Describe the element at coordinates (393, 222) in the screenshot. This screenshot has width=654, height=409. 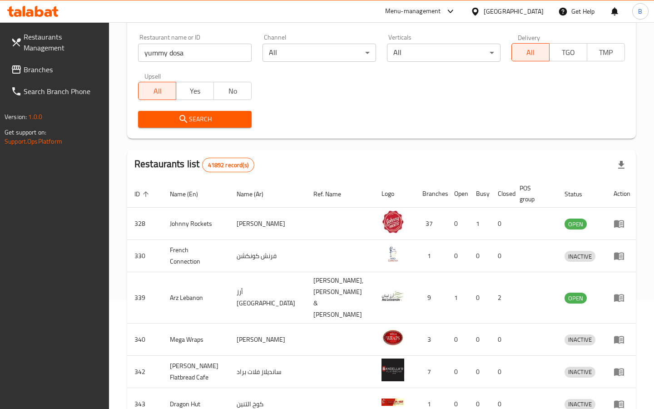
I see `img: Johnny Rockets` at that location.